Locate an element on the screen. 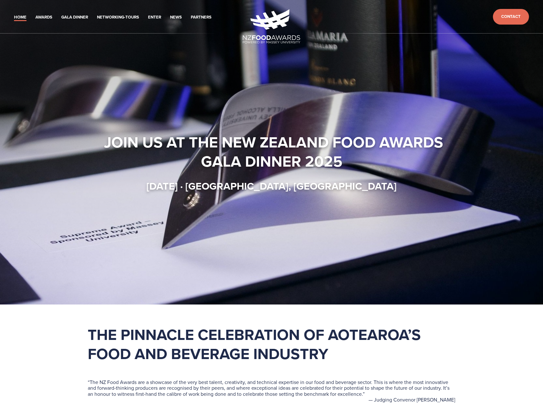 This screenshot has height=406, width=543. a: Home is located at coordinates (20, 17).